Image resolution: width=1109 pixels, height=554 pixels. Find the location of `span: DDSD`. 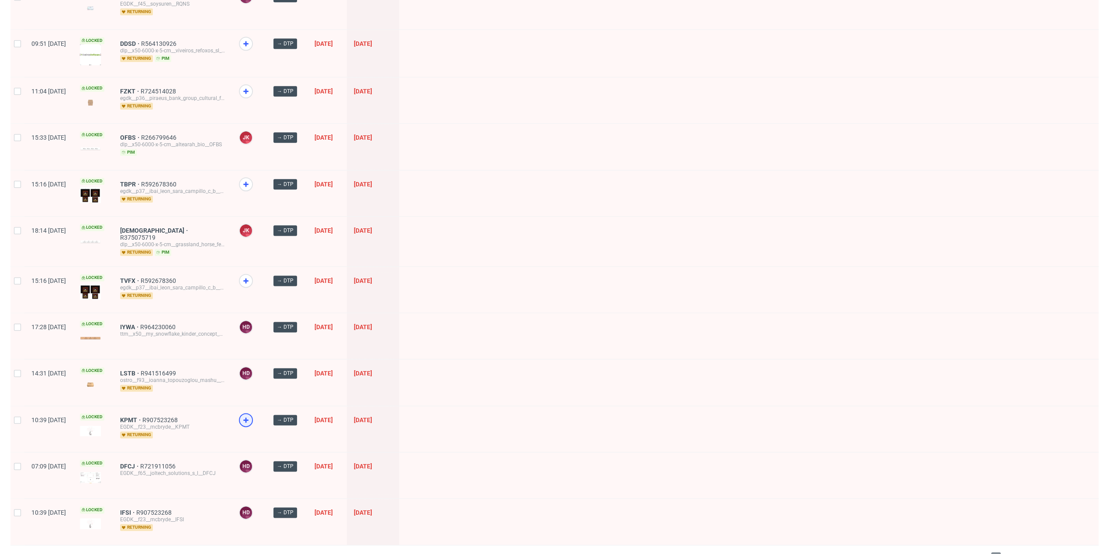

span: DDSD is located at coordinates (131, 44).